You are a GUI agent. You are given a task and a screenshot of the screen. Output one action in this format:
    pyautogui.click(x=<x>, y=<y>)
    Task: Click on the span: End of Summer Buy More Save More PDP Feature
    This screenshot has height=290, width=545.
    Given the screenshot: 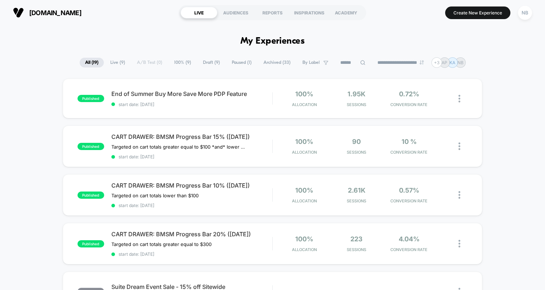 What is the action you would take?
    pyautogui.click(x=192, y=94)
    